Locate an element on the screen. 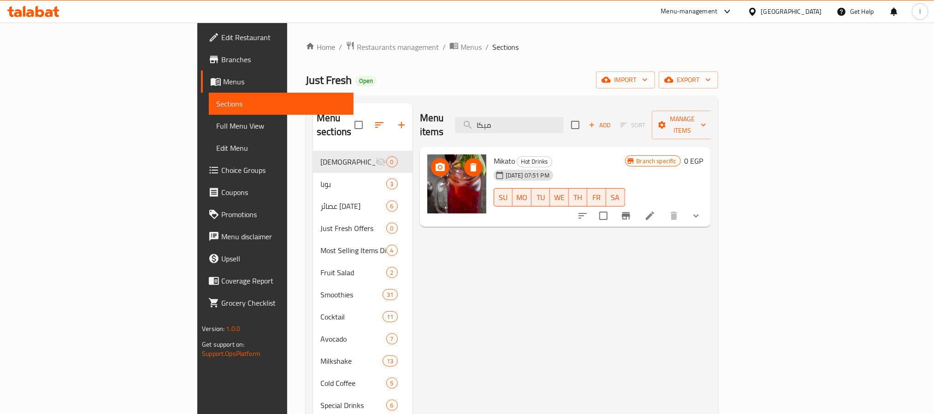 Image resolution: width=934 pixels, height=414 pixels. input: search is located at coordinates (509, 125).